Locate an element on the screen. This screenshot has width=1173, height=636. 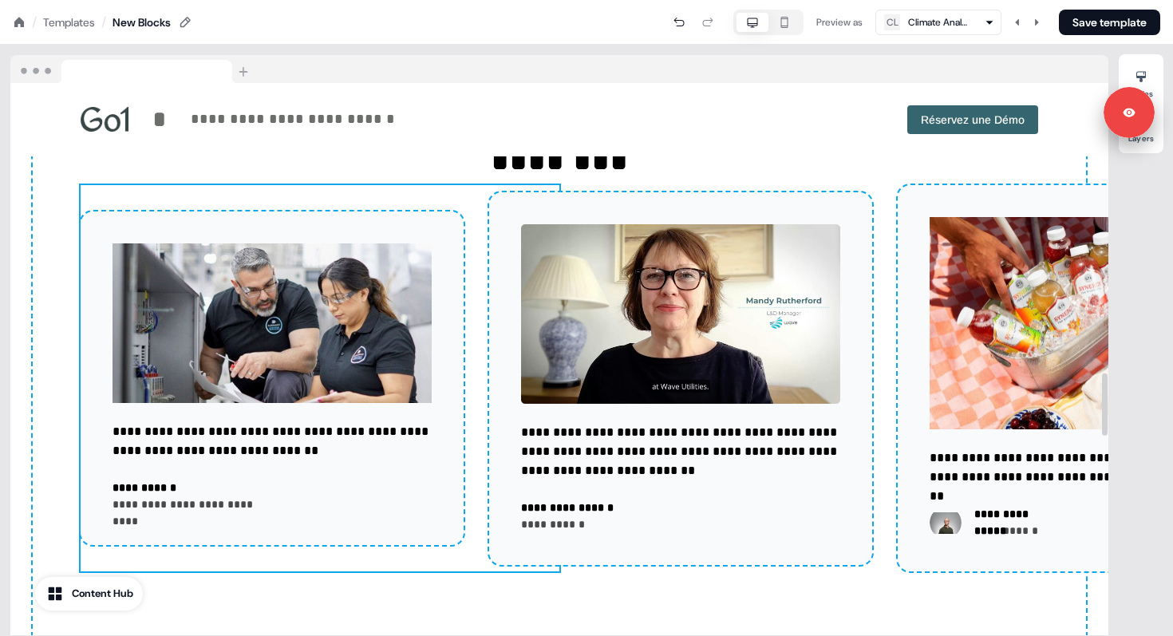
div: CL is located at coordinates (892, 22).